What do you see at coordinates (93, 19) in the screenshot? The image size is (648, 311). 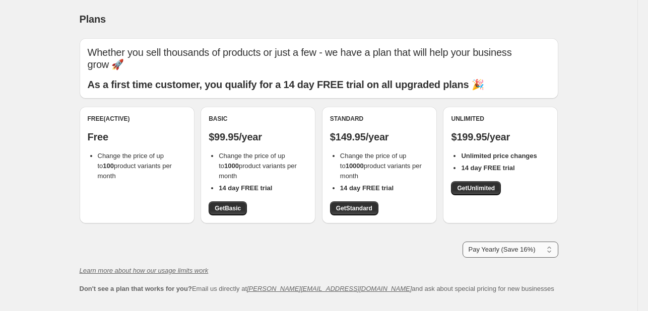 I see `span: Plans` at bounding box center [93, 19].